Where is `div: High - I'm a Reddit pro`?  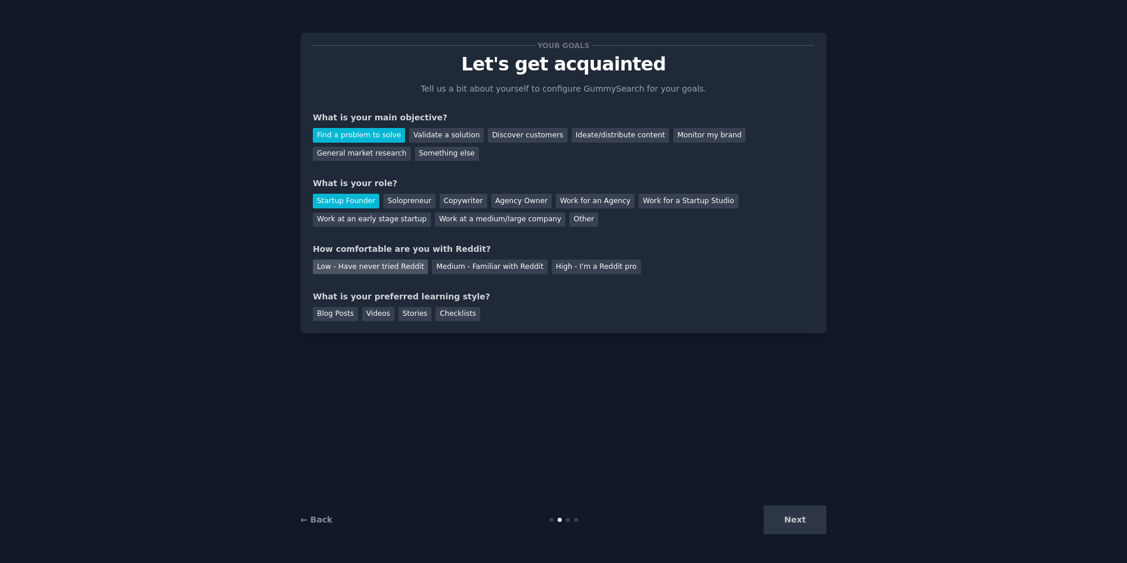 div: High - I'm a Reddit pro is located at coordinates (596, 266).